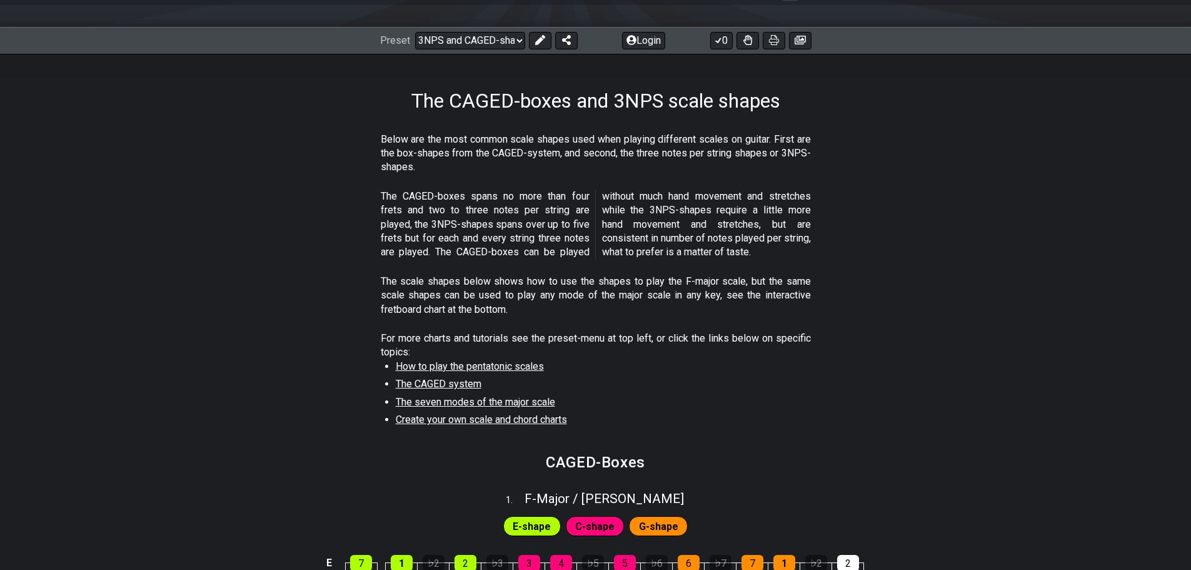  What do you see at coordinates (566, 41) in the screenshot?
I see `button: Share Preset` at bounding box center [566, 41].